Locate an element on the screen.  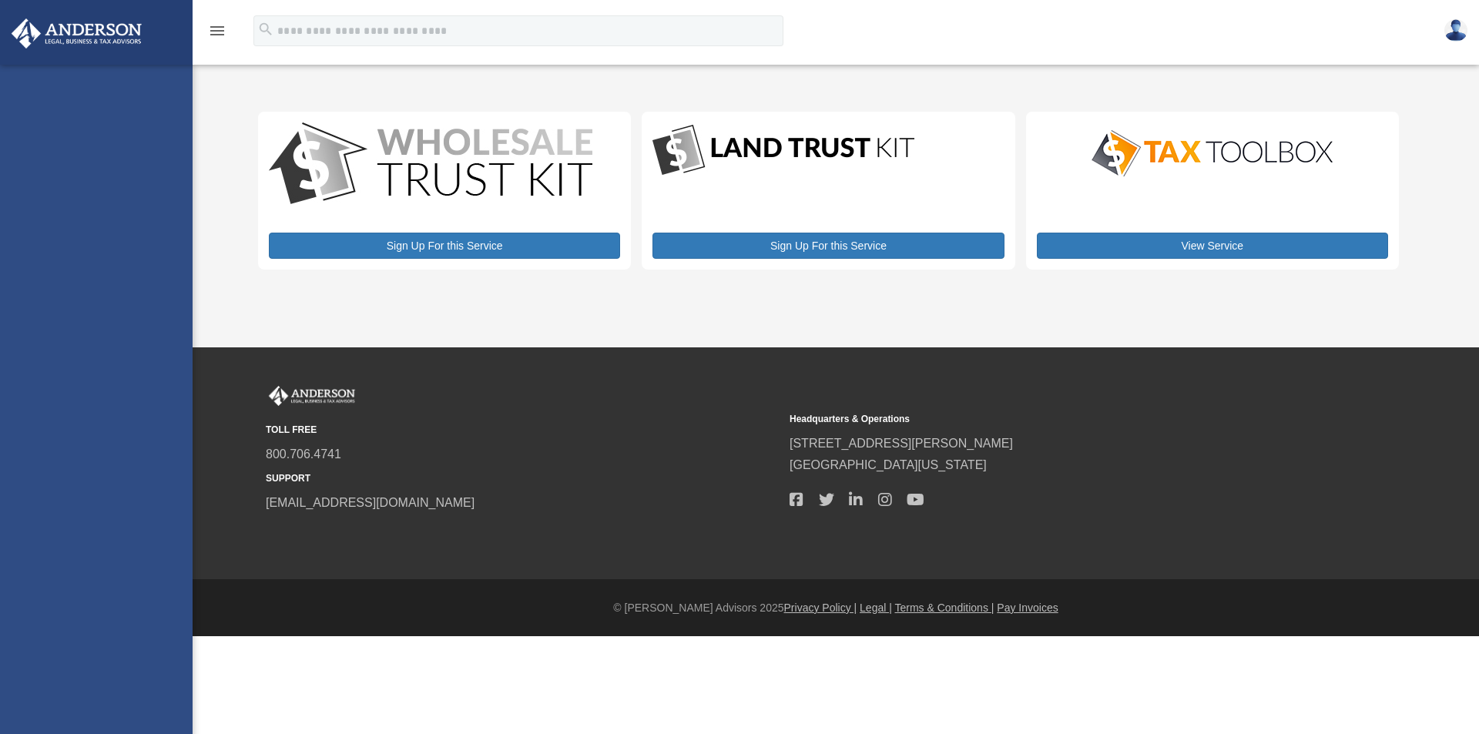
a: 800.706.4741 is located at coordinates (304, 454).